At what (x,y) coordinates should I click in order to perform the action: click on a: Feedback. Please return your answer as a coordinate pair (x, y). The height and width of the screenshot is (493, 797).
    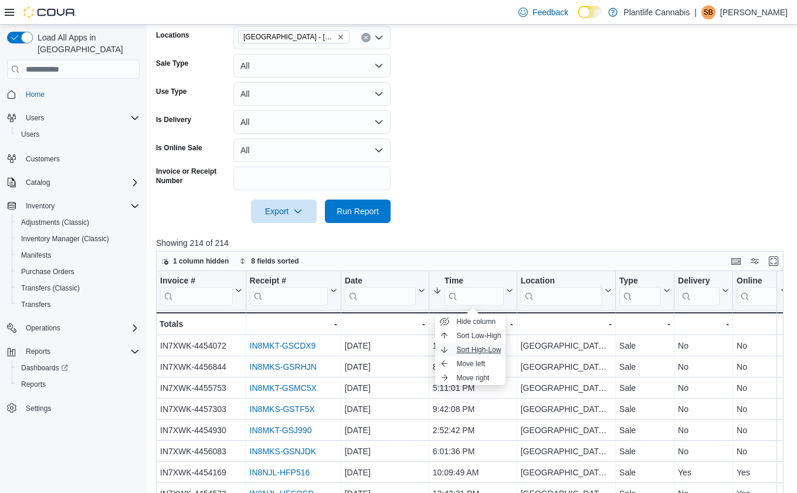
    Looking at the image, I should click on (543, 12).